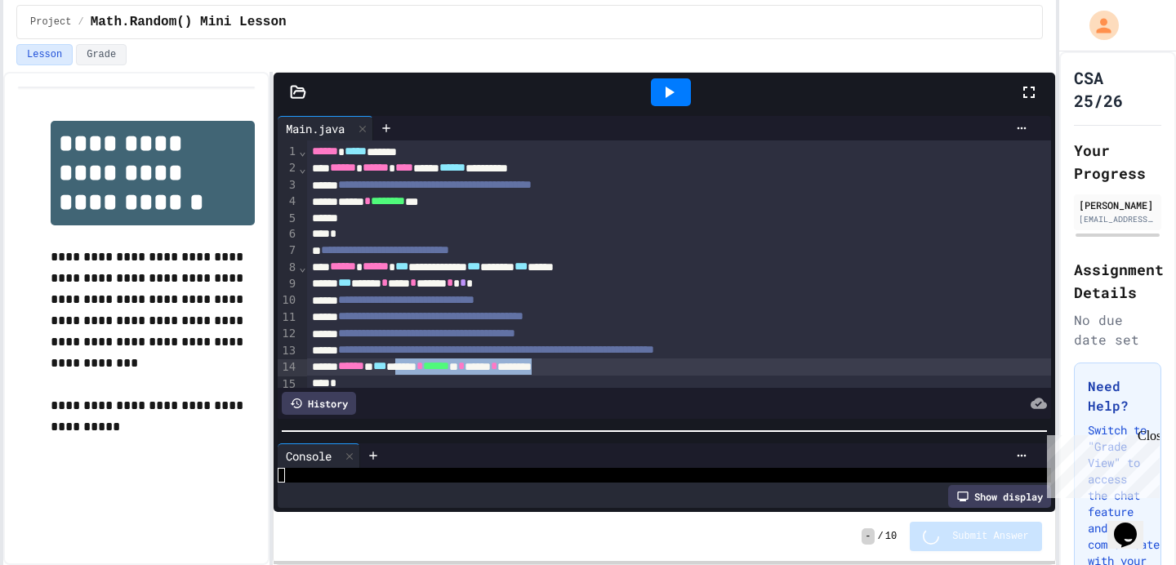 The image size is (1176, 565). What do you see at coordinates (1000, 497) in the screenshot?
I see `div: Show display` at bounding box center [1000, 497].